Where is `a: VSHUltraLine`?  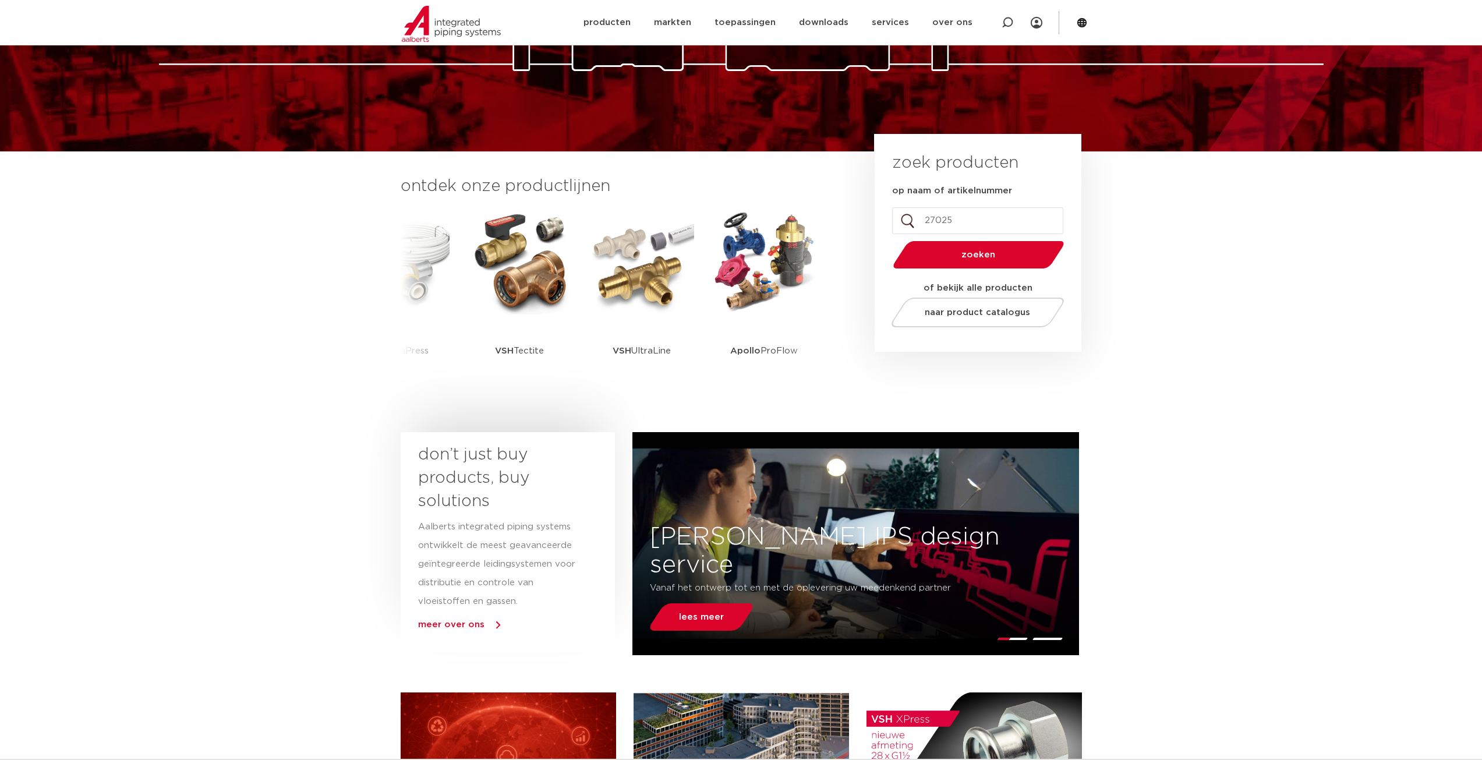
a: VSHUltraLine is located at coordinates (642, 298).